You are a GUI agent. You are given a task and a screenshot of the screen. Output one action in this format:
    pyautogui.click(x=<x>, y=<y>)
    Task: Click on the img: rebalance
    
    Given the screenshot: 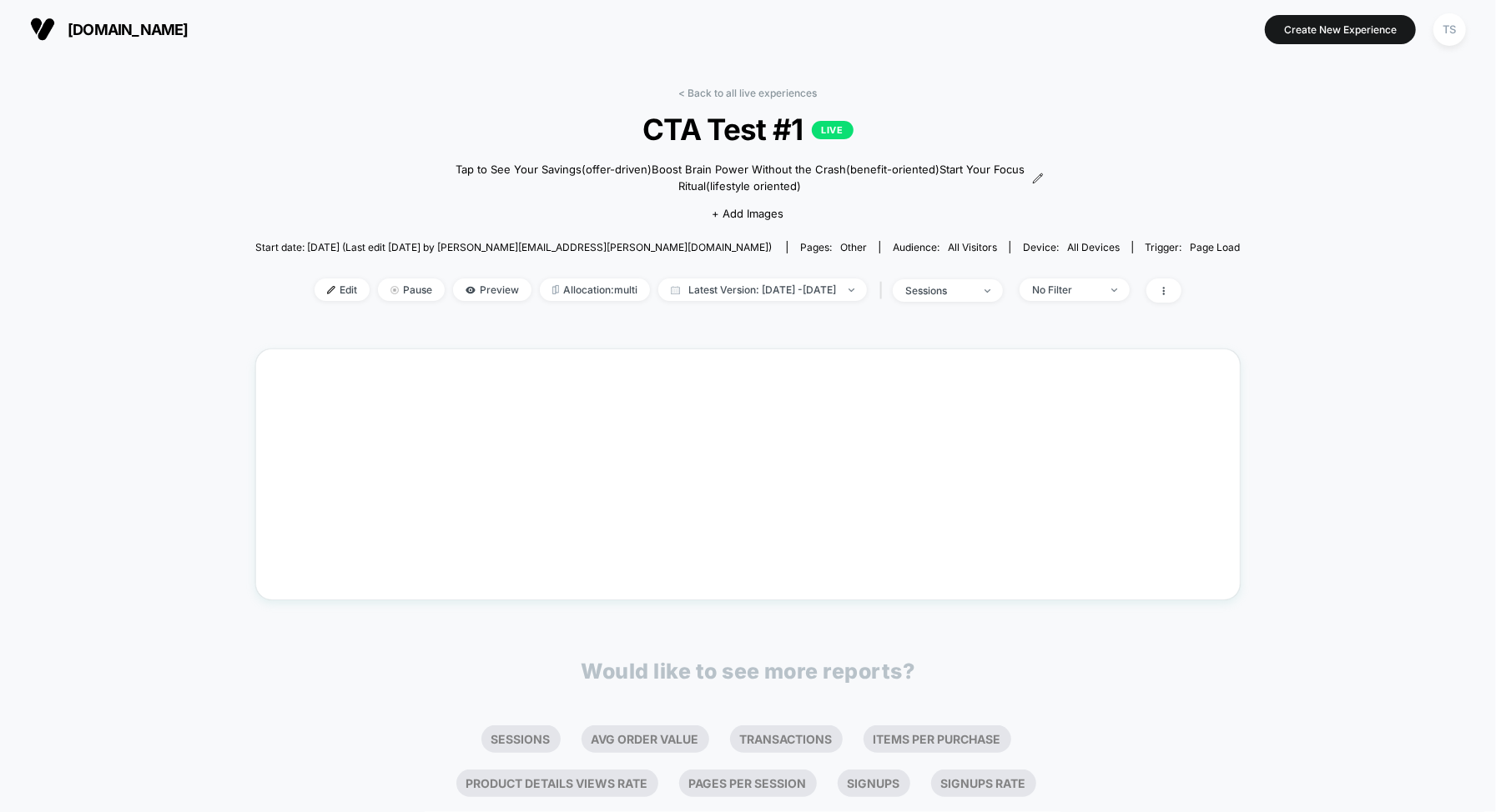 What is the action you would take?
    pyautogui.click(x=556, y=290)
    